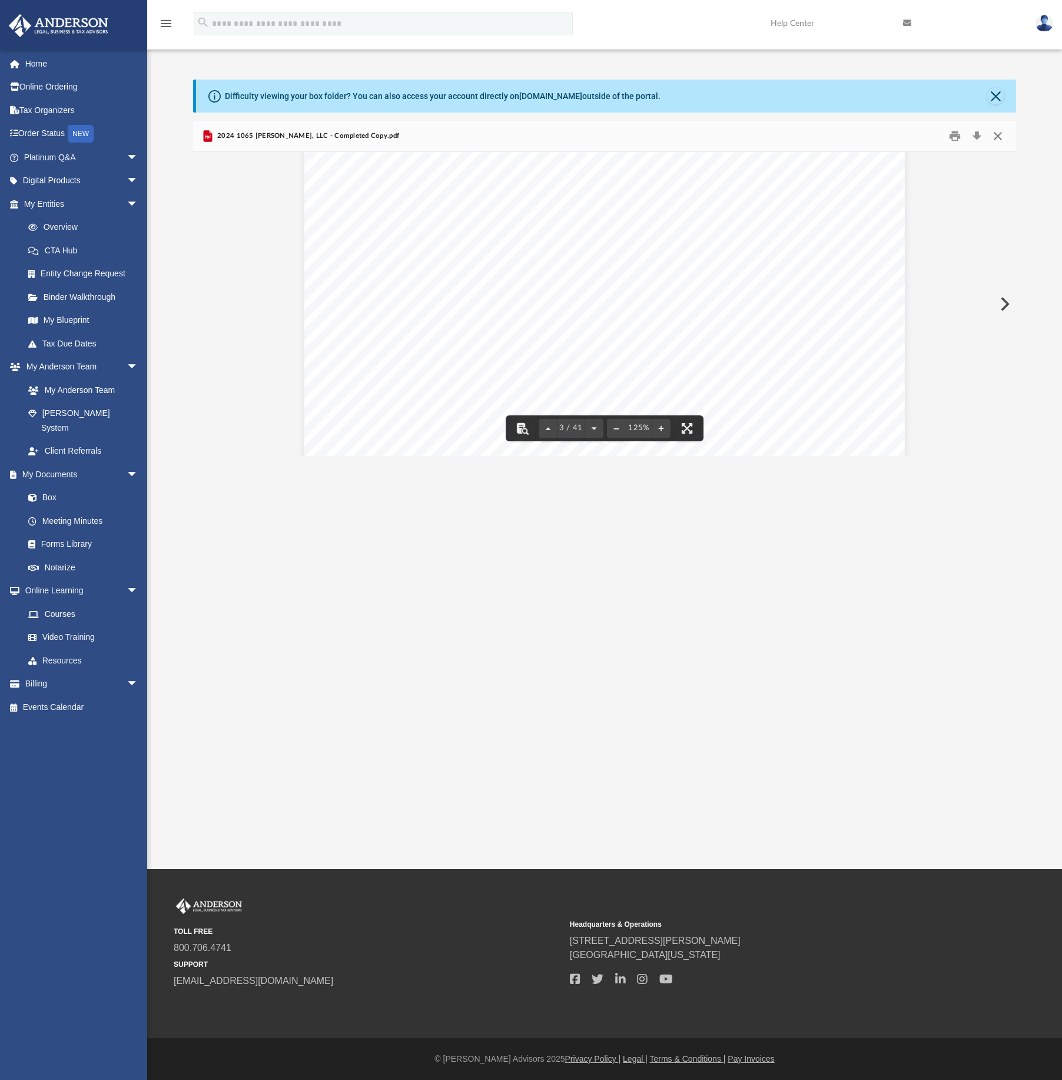  I want to click on a: My Anderson Team, so click(80, 390).